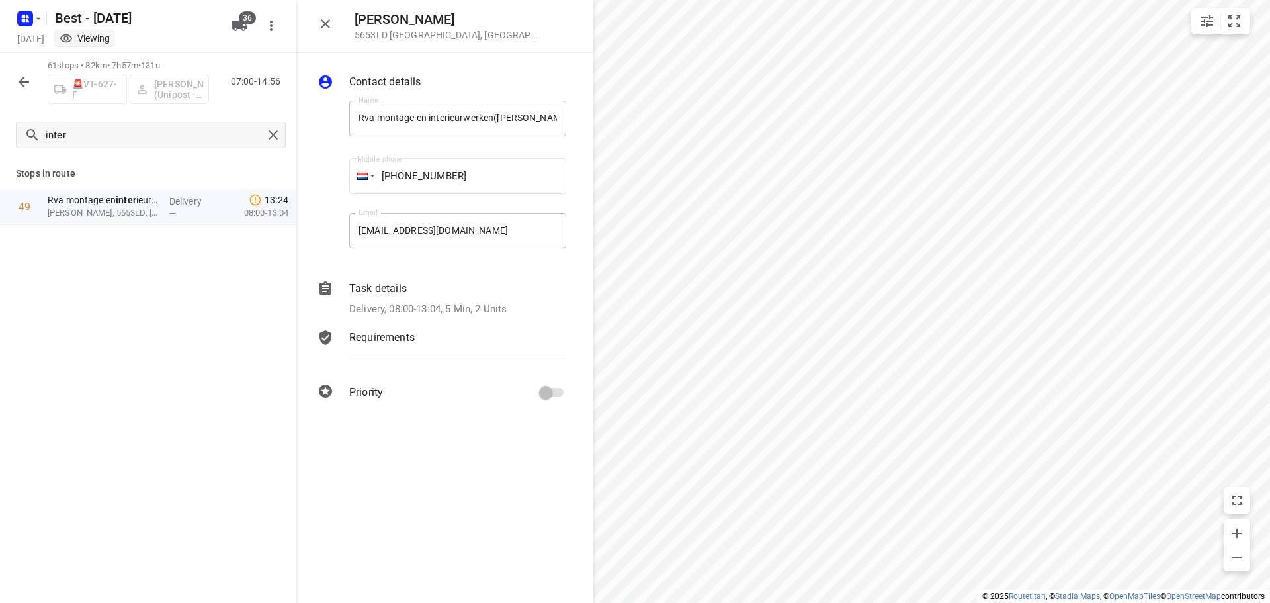  I want to click on p: Task details, so click(378, 288).